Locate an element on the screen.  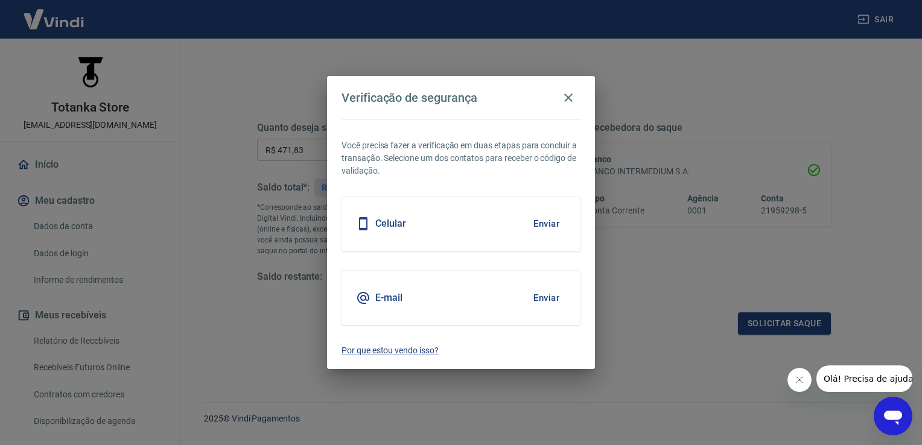
p: Você precisa fazer a verificação em duas etapas para concluir a transação. Selecione um dos conta... is located at coordinates (461, 158).